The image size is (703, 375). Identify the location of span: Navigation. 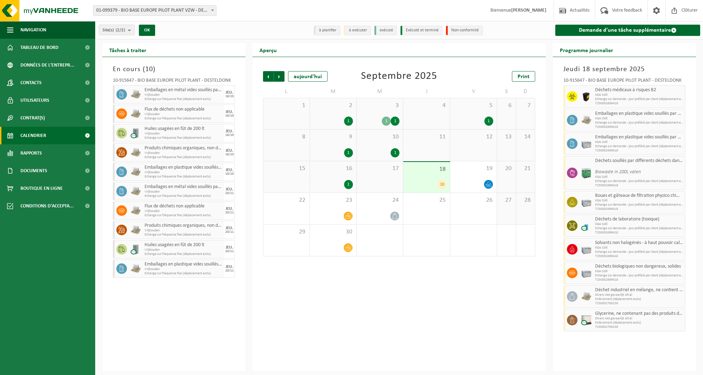
(33, 30).